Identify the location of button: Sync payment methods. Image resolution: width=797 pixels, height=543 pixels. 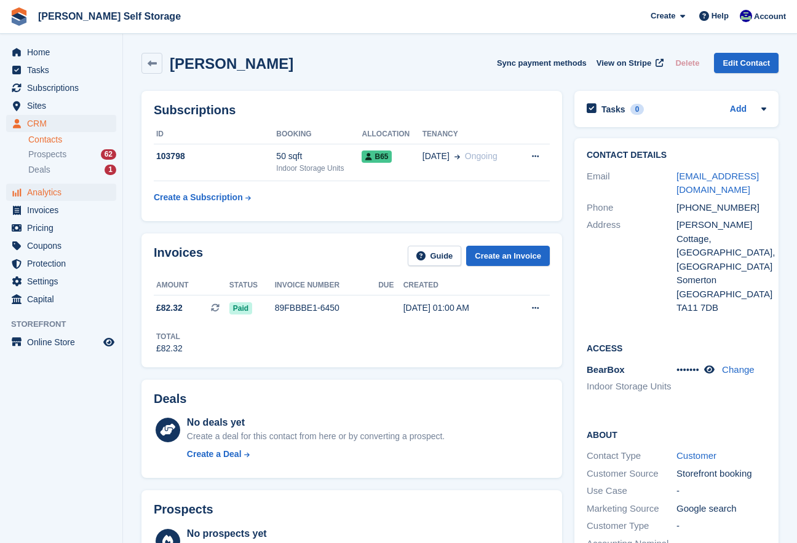
(541, 63).